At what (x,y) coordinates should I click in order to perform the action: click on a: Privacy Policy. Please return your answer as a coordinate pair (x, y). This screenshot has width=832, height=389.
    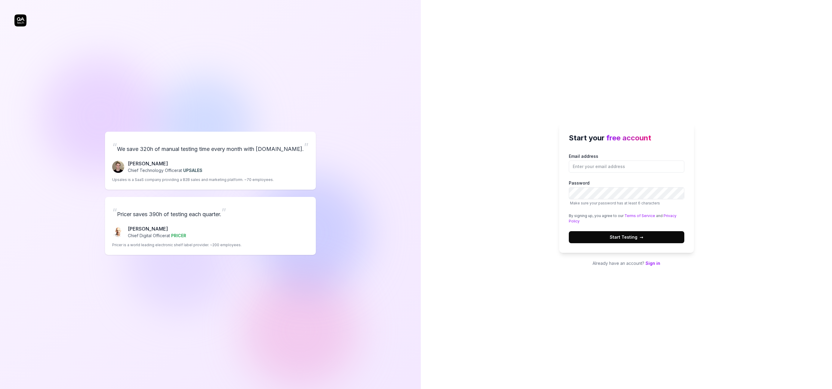
    Looking at the image, I should click on (623, 218).